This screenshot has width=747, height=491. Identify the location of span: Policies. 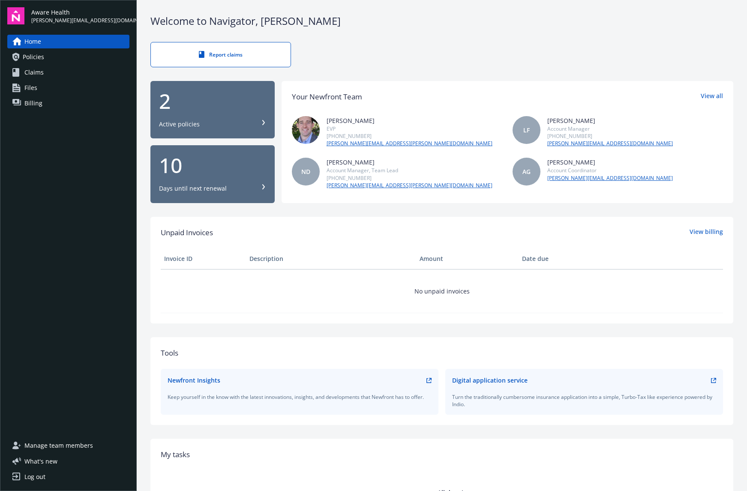
(33, 57).